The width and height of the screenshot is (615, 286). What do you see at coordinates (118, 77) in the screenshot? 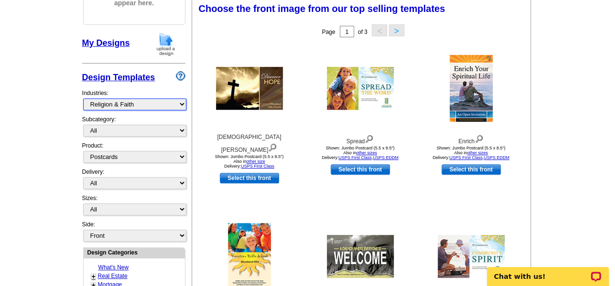
I see `a: Design Templates` at bounding box center [118, 77].